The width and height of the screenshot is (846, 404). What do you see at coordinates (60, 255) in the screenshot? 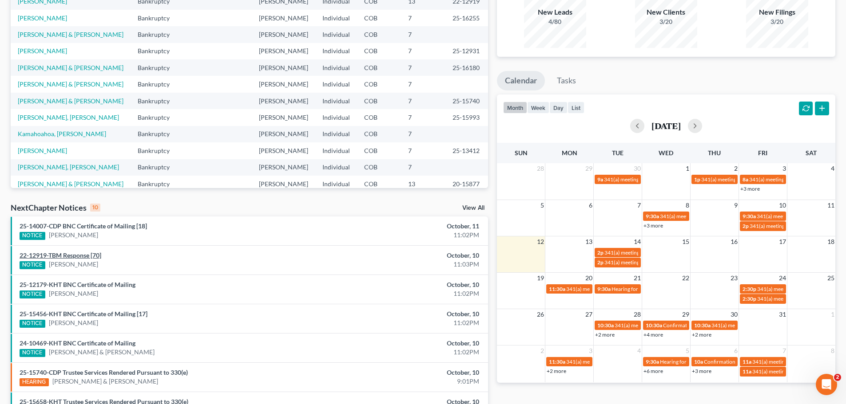
I see `a: 22-12919-TBM Response [70]` at bounding box center [60, 255].